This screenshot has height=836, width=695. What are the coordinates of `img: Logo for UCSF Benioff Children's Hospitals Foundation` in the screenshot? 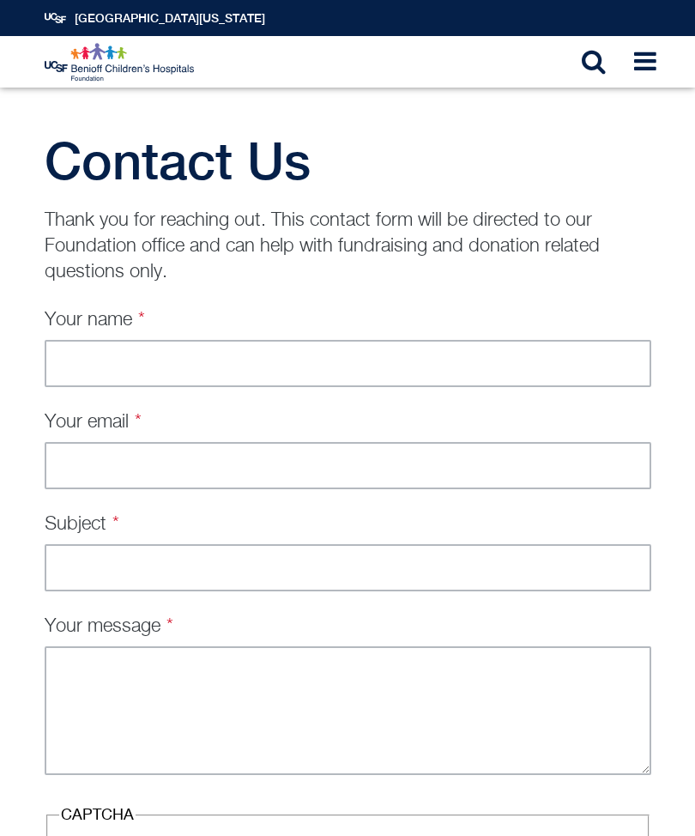 It's located at (120, 62).